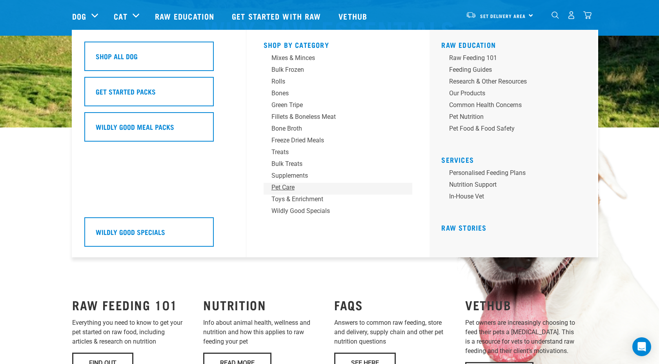  I want to click on a: Get started with Raw, so click(277, 16).